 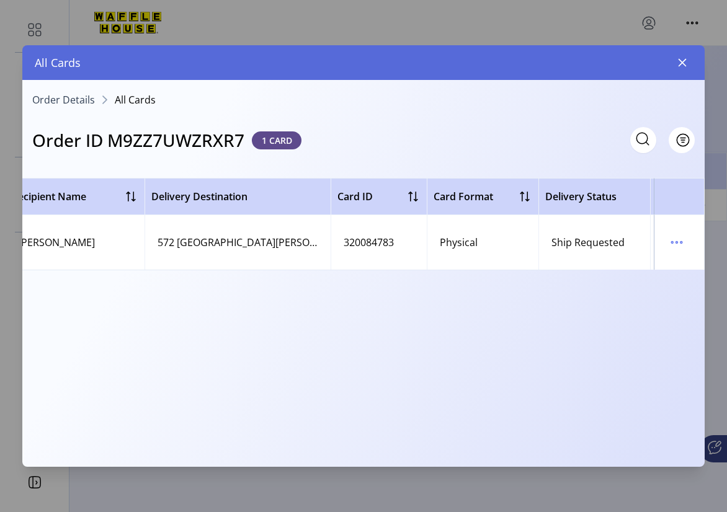 I want to click on span: Card Format, so click(x=463, y=197).